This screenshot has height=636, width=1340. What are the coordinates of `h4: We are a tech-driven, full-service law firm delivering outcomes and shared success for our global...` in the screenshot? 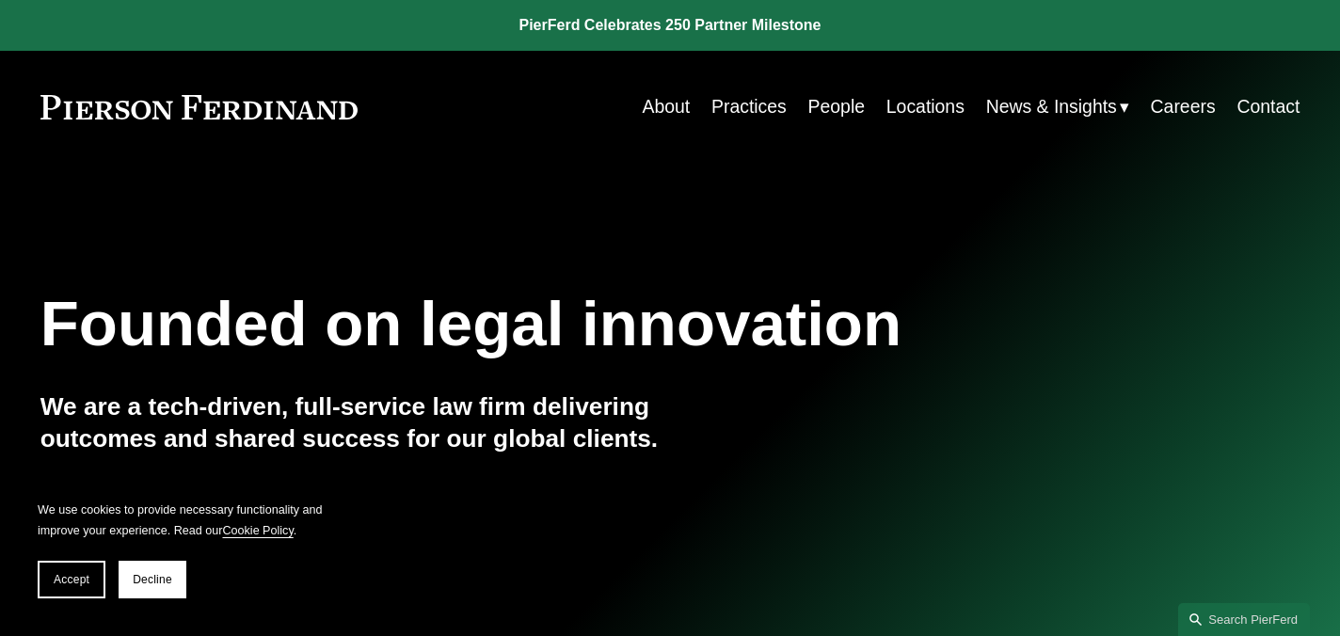 It's located at (355, 423).